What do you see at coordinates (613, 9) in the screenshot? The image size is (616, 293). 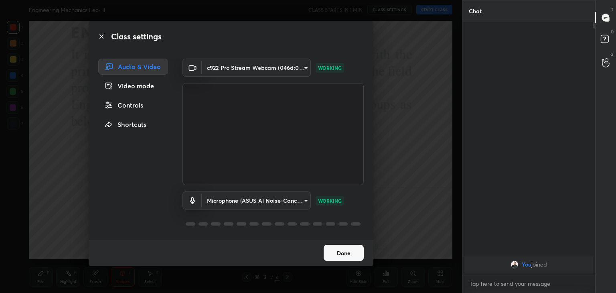 I see `p: T` at bounding box center [613, 9].